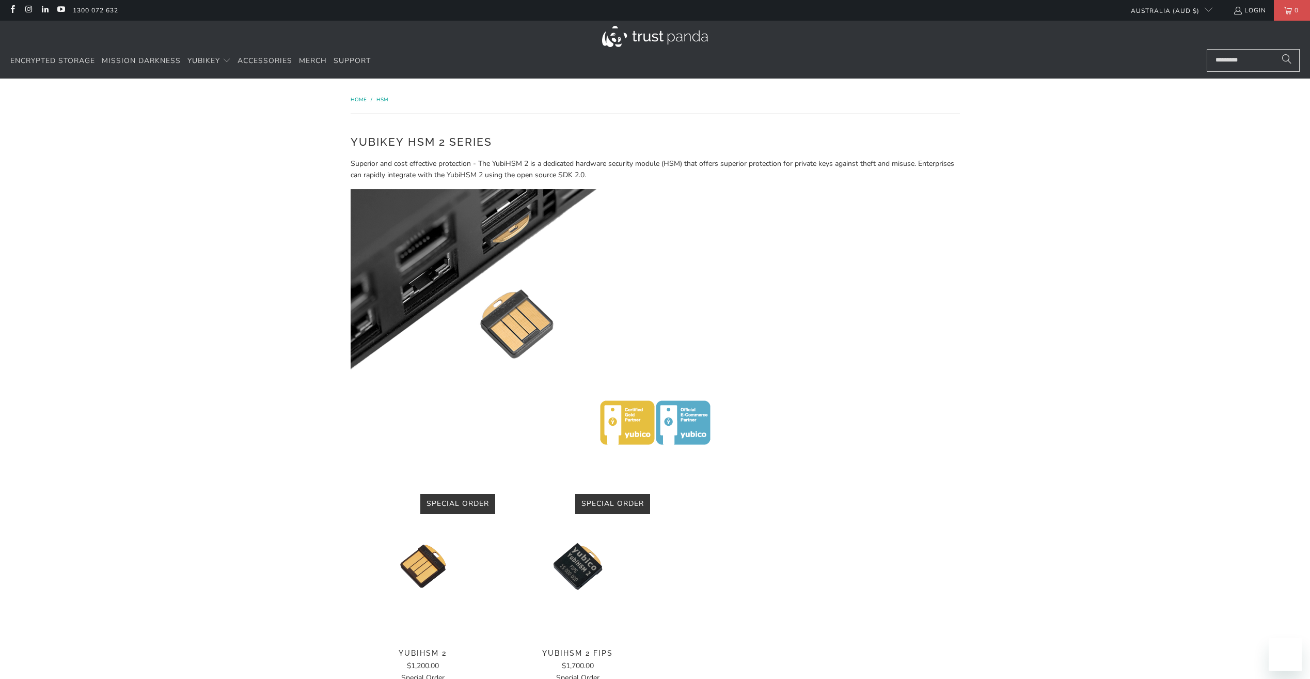 The image size is (1310, 679). Describe the element at coordinates (265, 61) in the screenshot. I see `a: Accessories` at that location.